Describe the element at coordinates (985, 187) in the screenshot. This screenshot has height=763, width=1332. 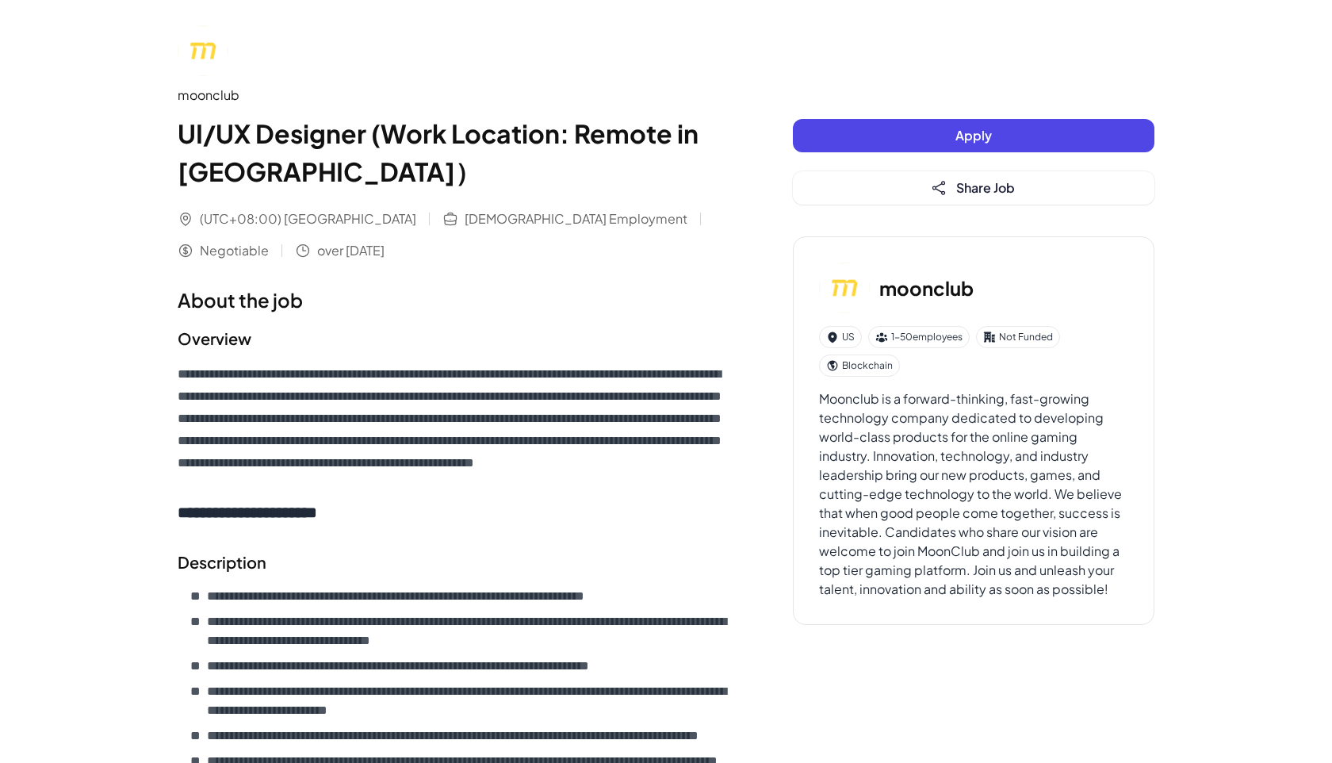
I see `span: Share Job` at that location.